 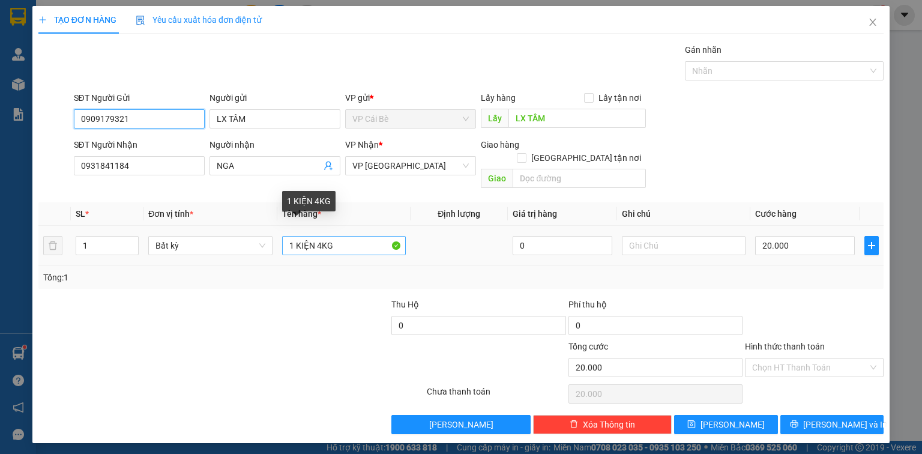 I want to click on div: Tổng: 1, so click(x=200, y=277).